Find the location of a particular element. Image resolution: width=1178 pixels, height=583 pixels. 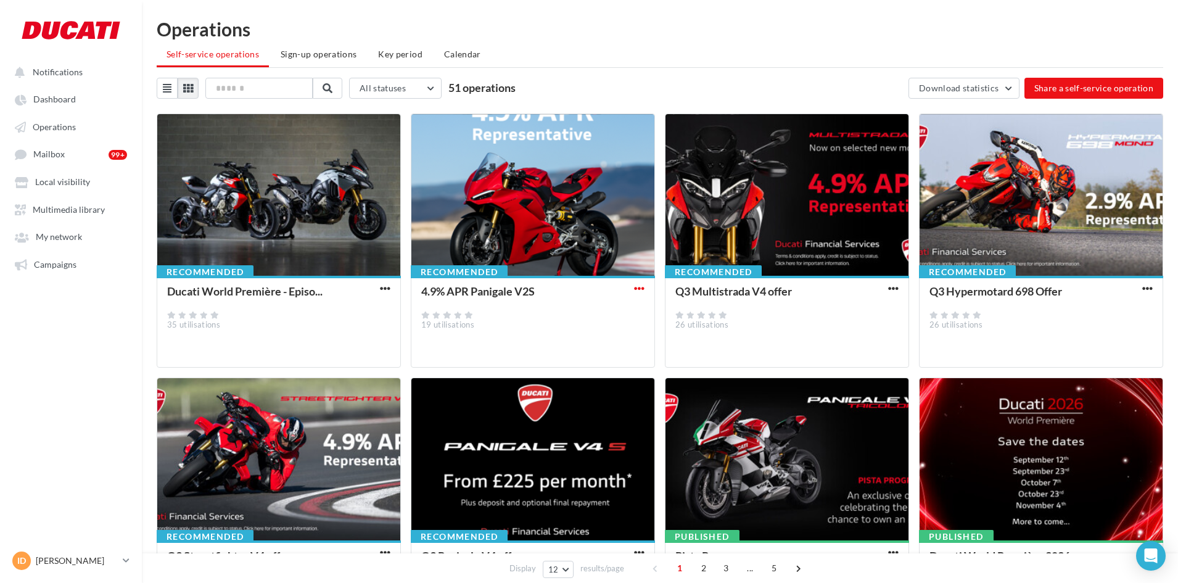

div: 99+ is located at coordinates (118, 155).